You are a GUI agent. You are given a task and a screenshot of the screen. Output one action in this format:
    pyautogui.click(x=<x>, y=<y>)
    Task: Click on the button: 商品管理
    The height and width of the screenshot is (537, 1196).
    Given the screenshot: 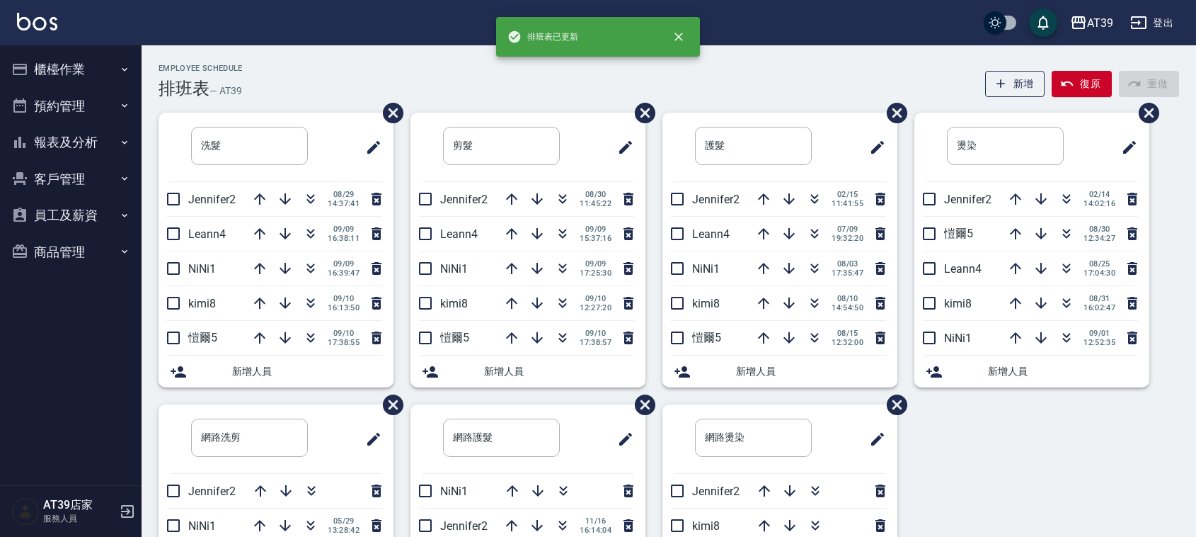 What is the action you would take?
    pyautogui.click(x=71, y=252)
    